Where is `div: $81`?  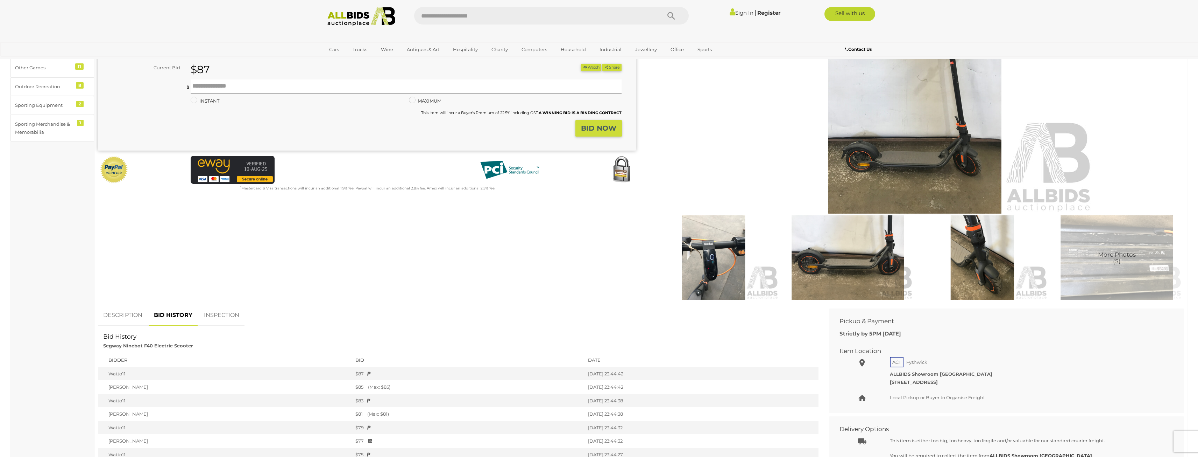
div: $81 is located at coordinates (468, 414).